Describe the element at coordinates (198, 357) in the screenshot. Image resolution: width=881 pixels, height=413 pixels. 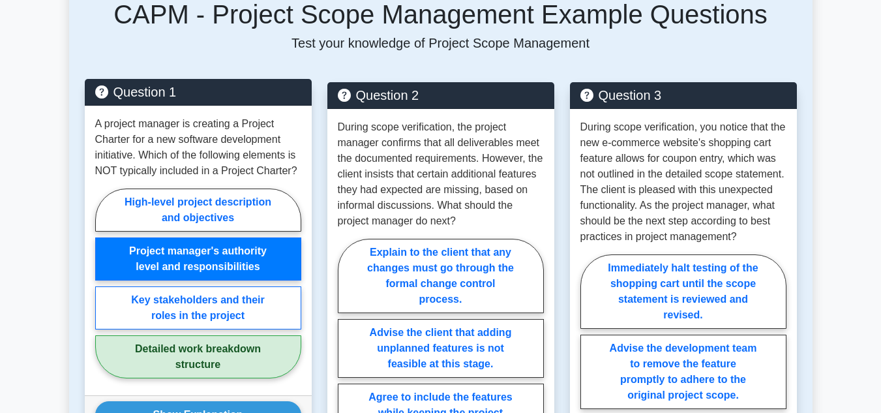
I see `label: Detailed work breakdown structure` at that location.